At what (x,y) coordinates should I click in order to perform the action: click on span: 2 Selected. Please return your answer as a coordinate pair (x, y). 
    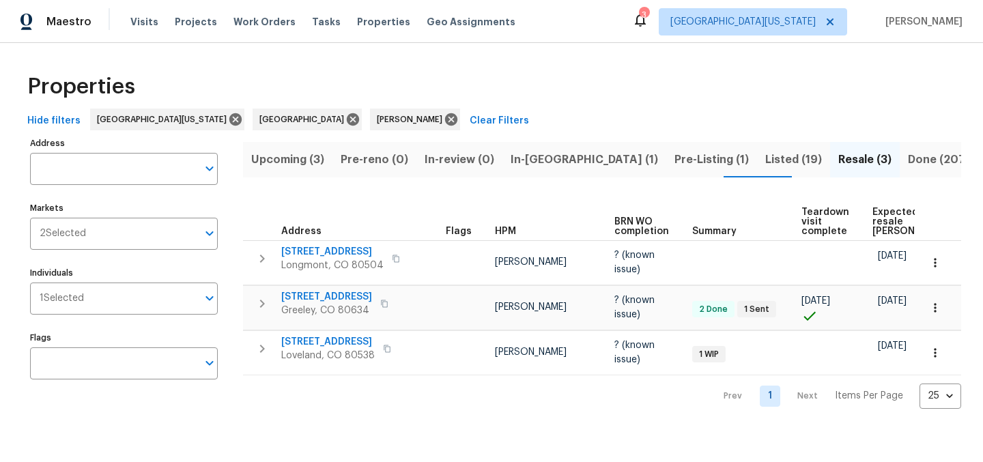
    Looking at the image, I should click on (63, 233).